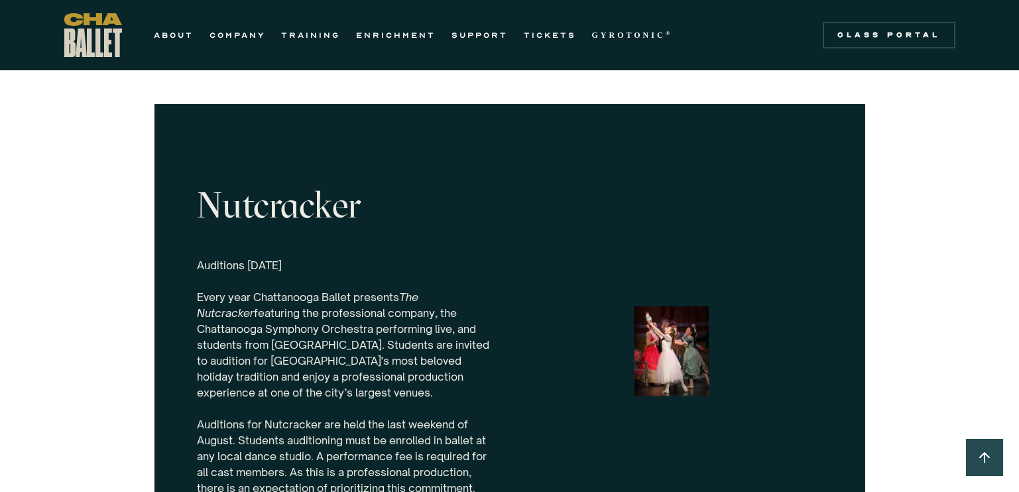 The image size is (1019, 492). What do you see at coordinates (93, 35) in the screenshot?
I see `a: home` at bounding box center [93, 35].